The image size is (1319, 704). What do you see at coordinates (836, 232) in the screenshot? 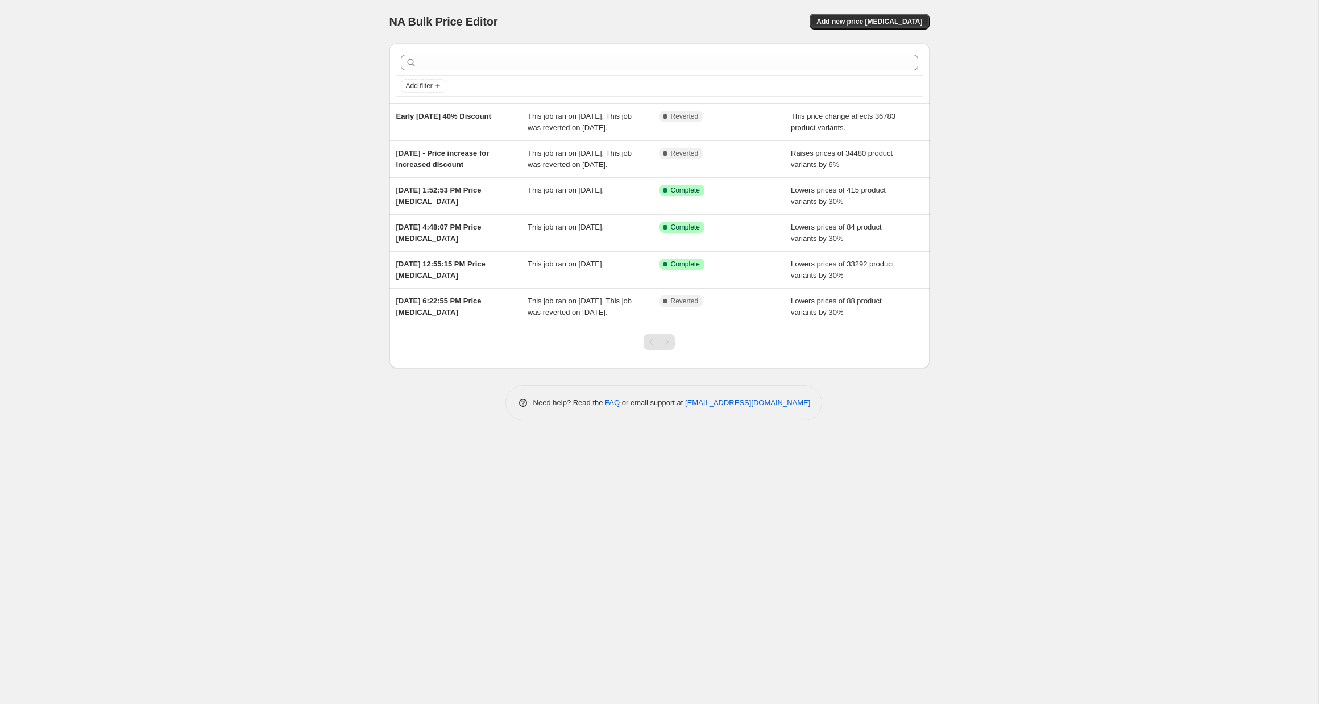
I see `span: Lowers prices of 84 product variants by 30%` at bounding box center [836, 232].